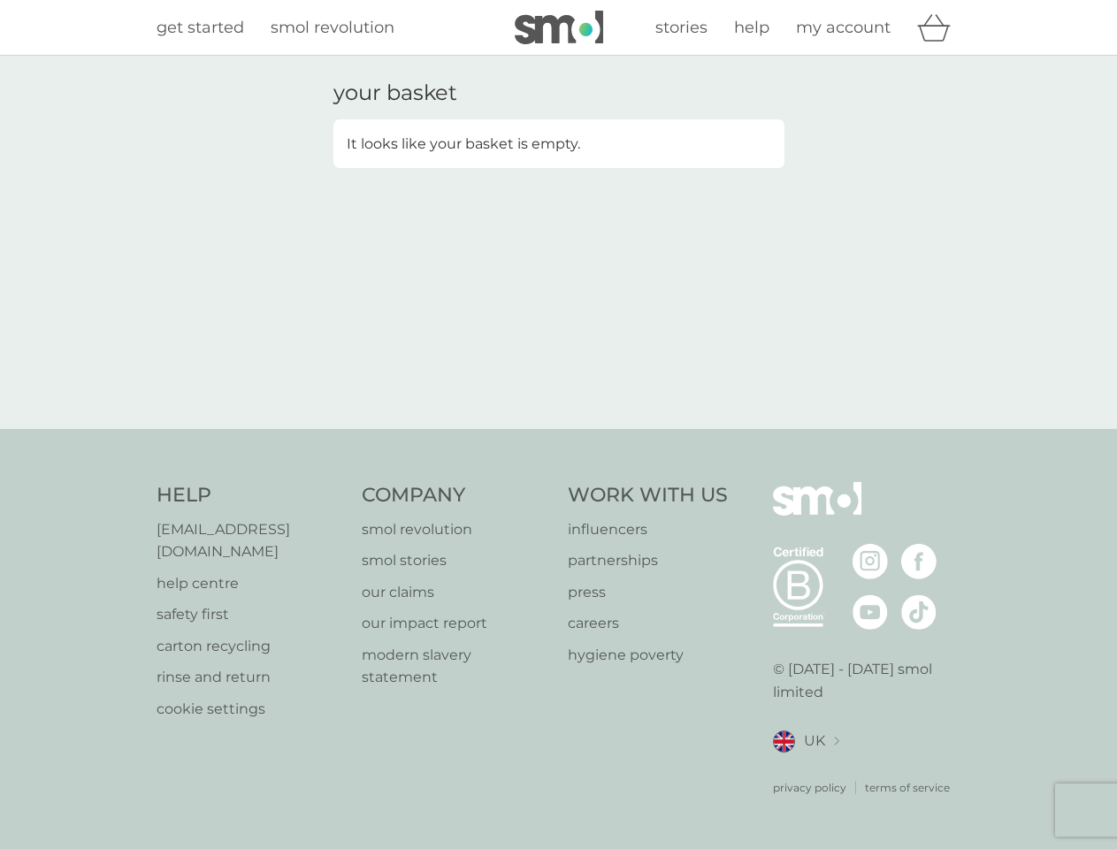 This screenshot has height=849, width=1117. I want to click on p: our impact report, so click(455, 623).